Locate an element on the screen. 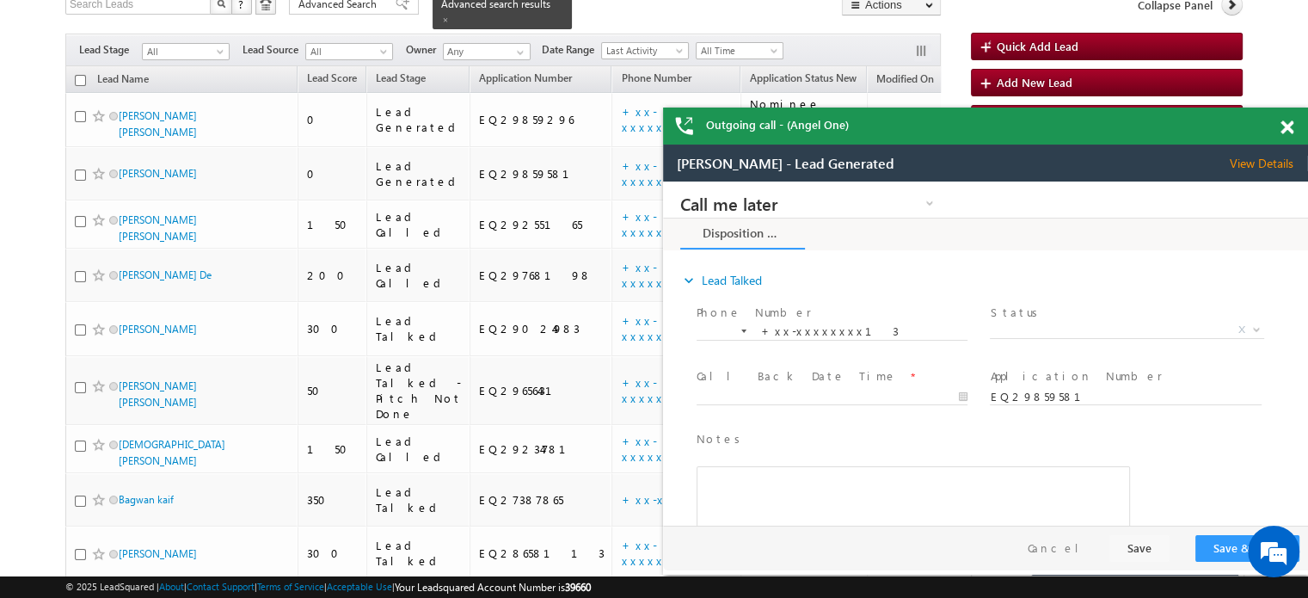  div: EQ29859296 is located at coordinates (542, 120).